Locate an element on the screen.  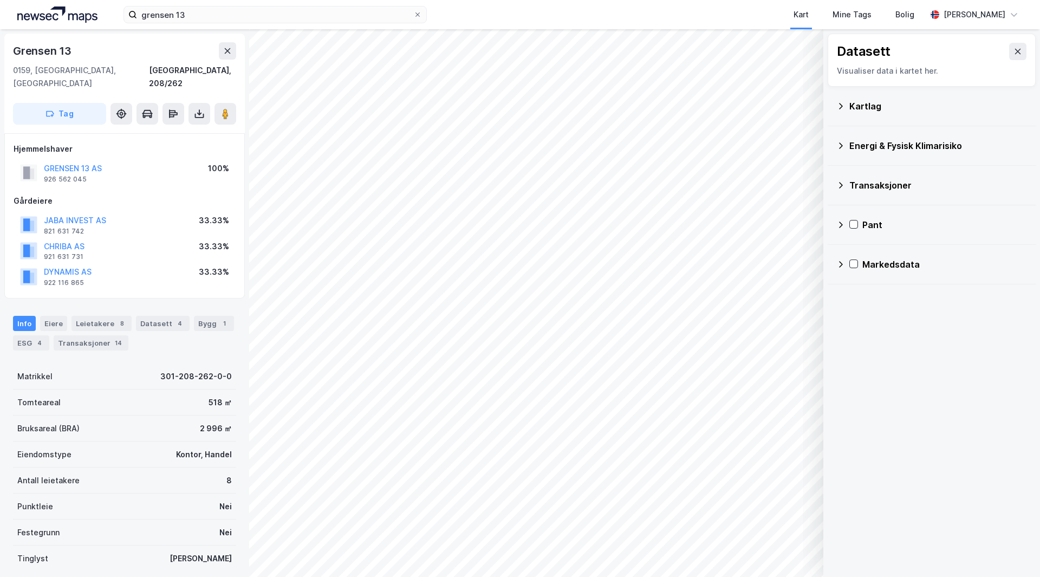
div: 14 is located at coordinates (118, 343).